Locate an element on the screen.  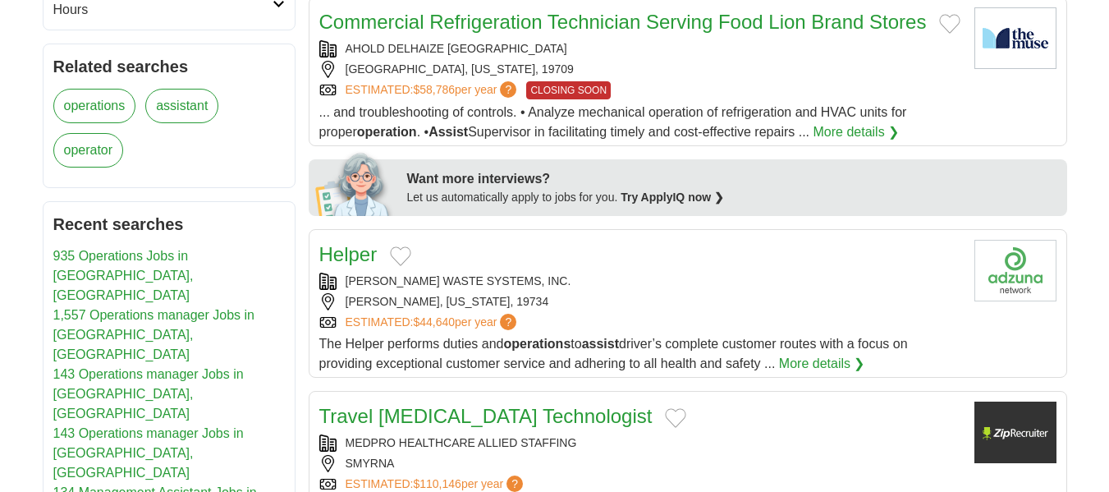
img: apply-iq-scientist.png is located at coordinates (355, 183).